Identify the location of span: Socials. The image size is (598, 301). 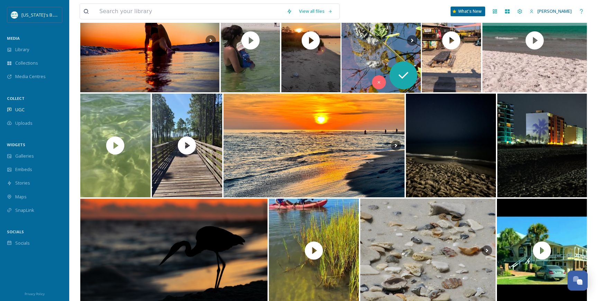
(22, 243).